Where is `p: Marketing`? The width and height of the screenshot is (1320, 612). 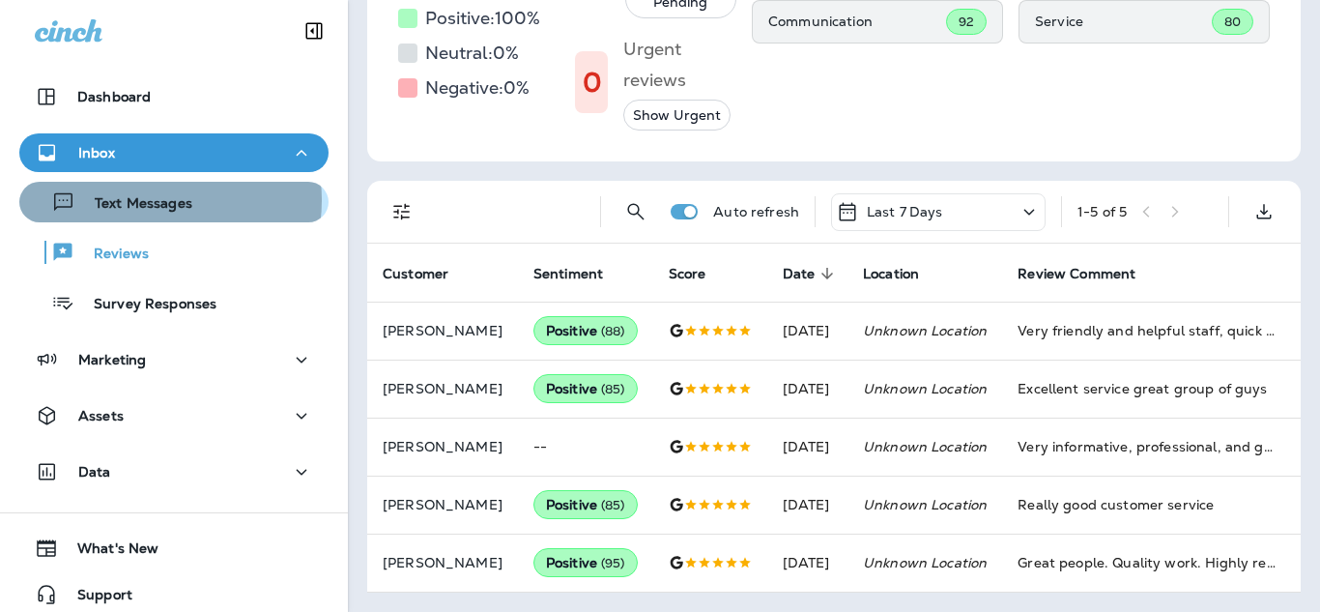 p: Marketing is located at coordinates (112, 359).